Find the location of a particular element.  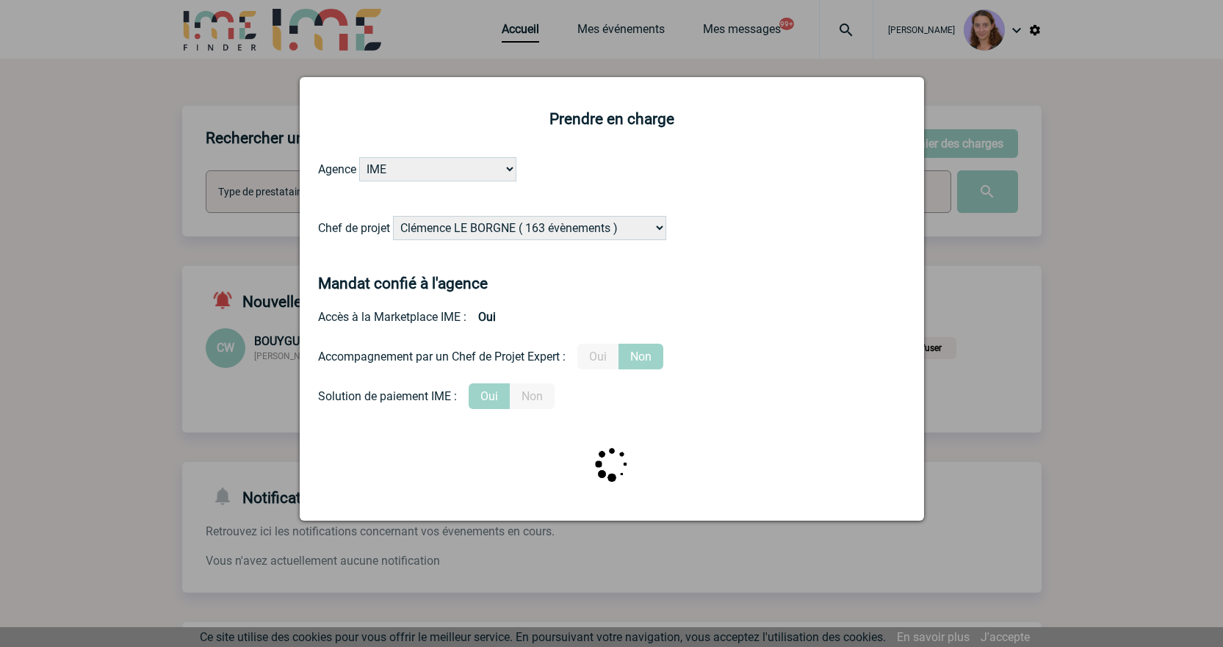

div: Solution de paiement IME : is located at coordinates (387, 396).